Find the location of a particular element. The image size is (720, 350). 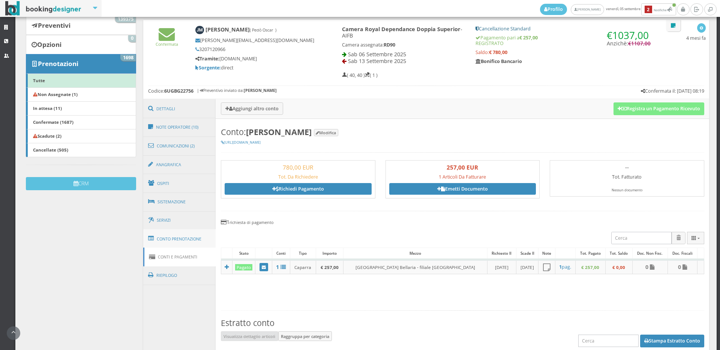

span: Sab 13 Settembre 2025 is located at coordinates (377, 61).